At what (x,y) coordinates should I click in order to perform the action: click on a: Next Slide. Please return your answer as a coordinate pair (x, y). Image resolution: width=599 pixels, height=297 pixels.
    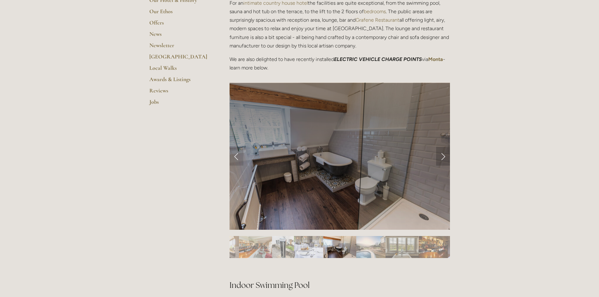
    Looking at the image, I should click on (443, 156).